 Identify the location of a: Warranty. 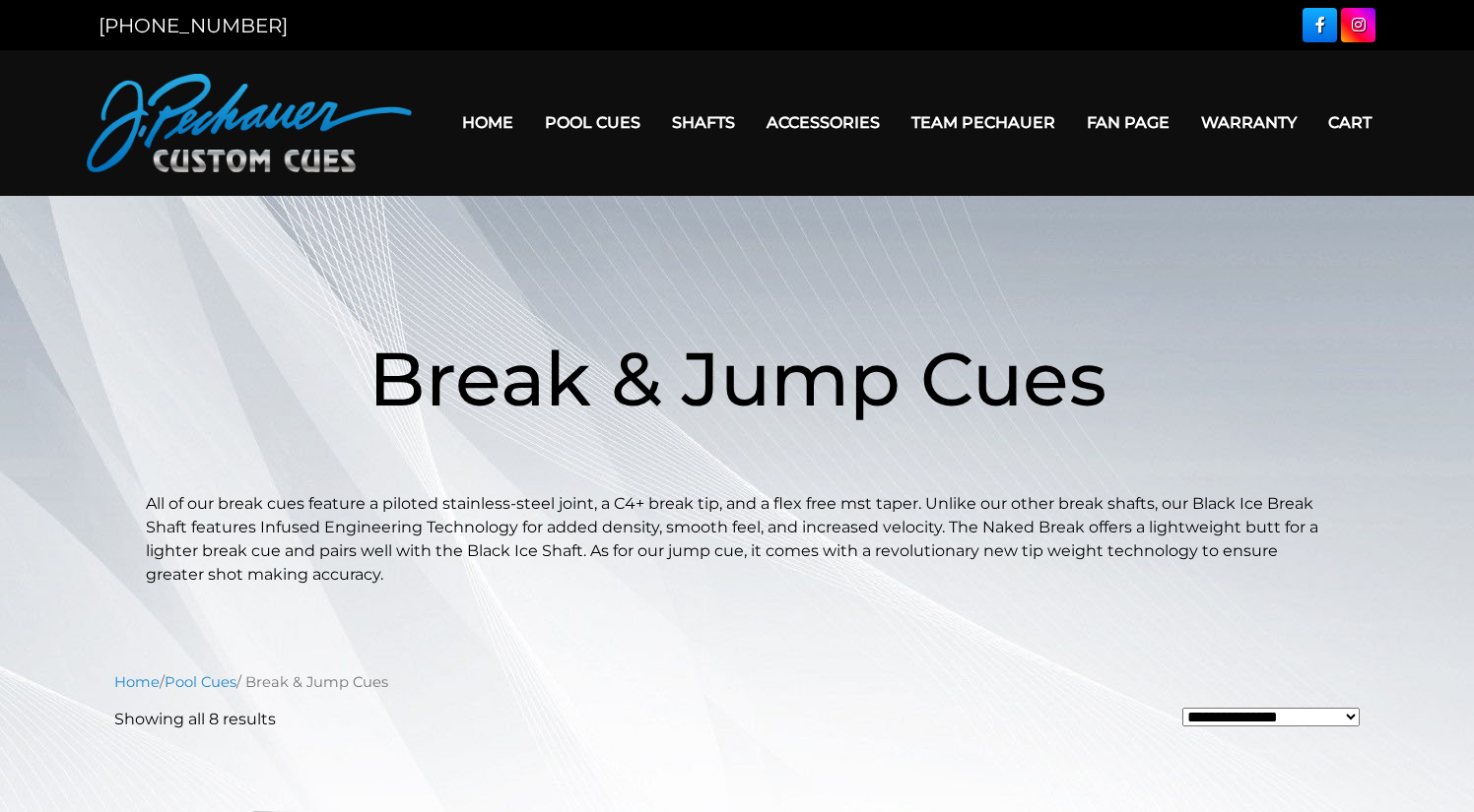
(1247, 122).